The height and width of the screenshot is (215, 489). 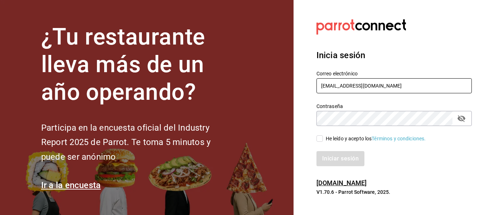 I want to click on h3: Inicia sesión, so click(x=394, y=55).